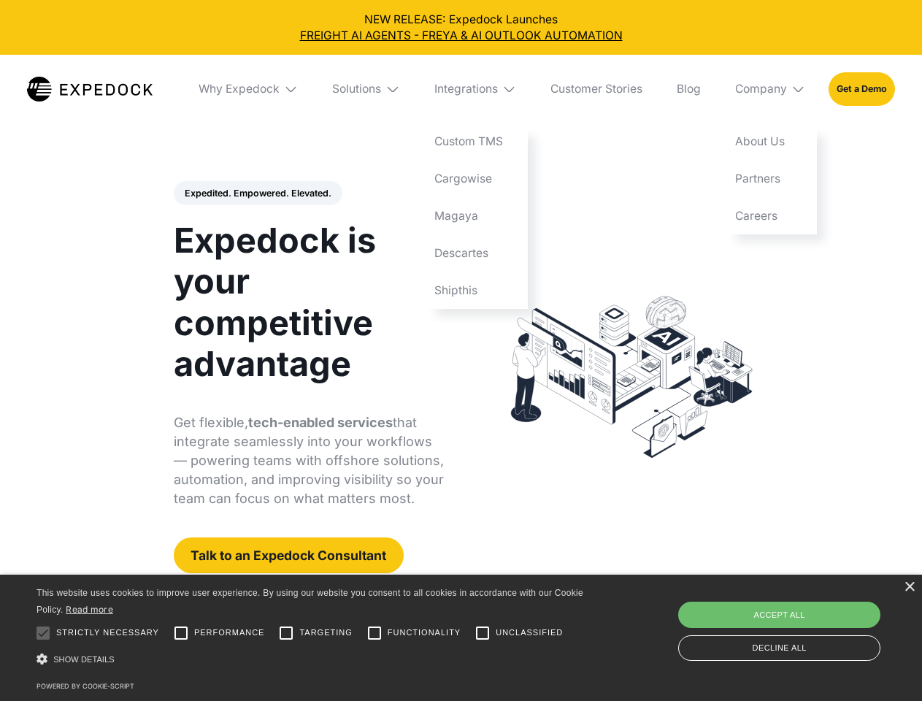  I want to click on a: Read more, so click(89, 609).